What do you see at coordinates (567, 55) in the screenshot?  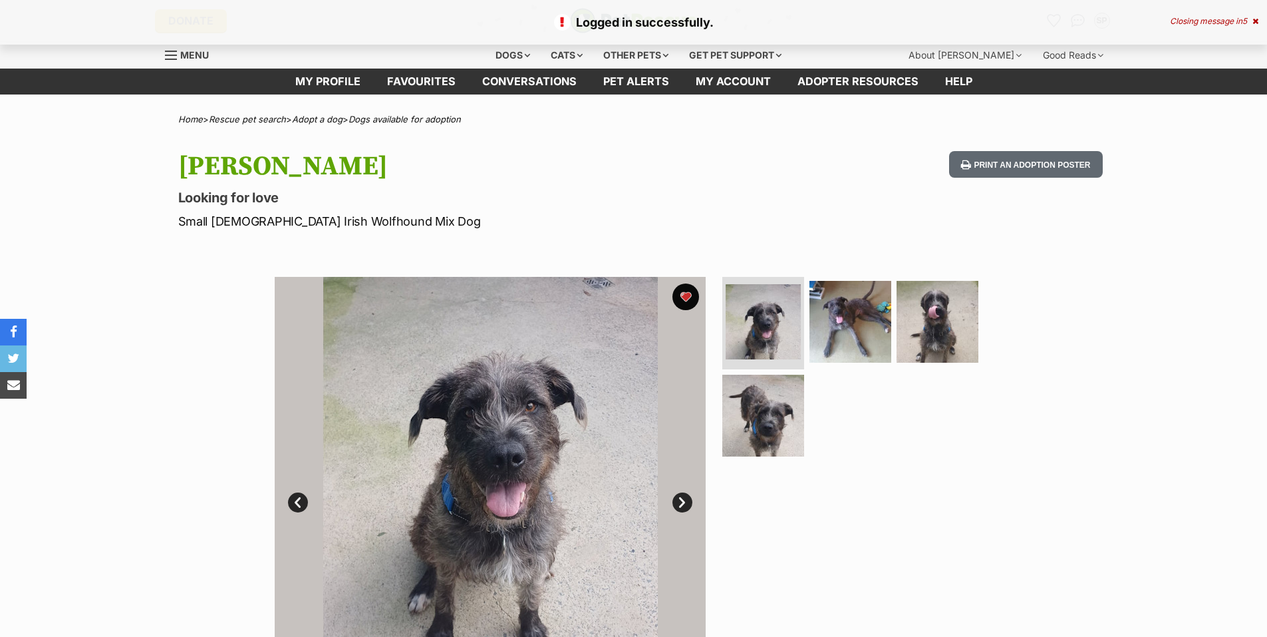 I see `div: Cats` at bounding box center [567, 55].